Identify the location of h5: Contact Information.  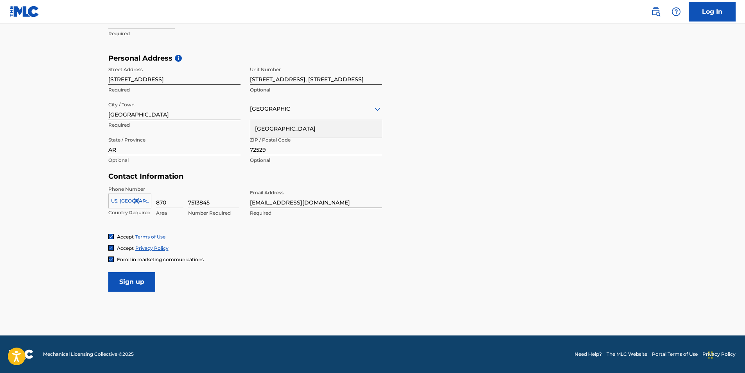
(245, 176).